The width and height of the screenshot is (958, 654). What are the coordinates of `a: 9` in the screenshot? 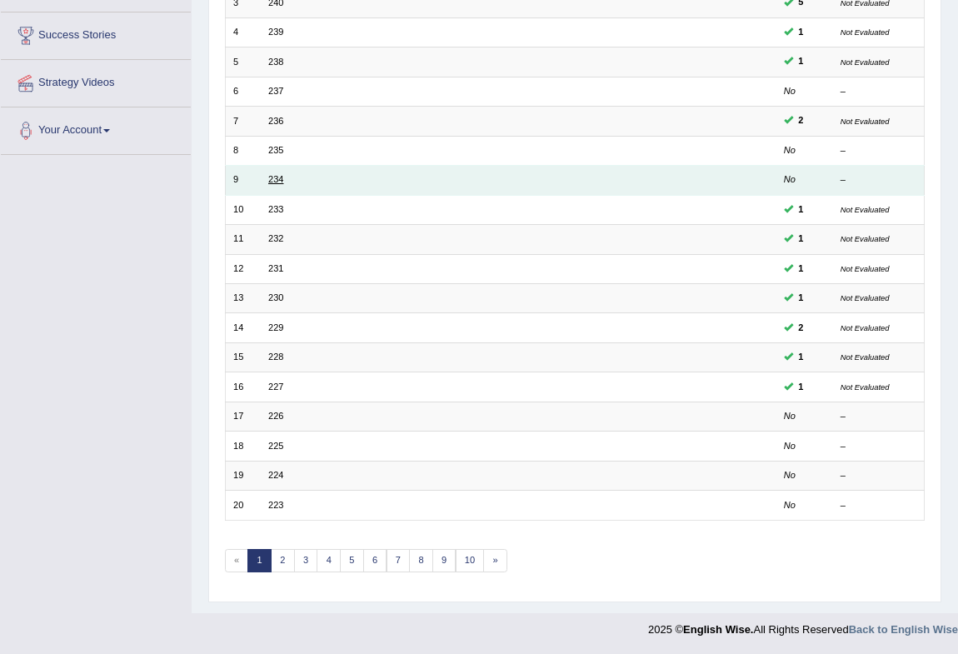 It's located at (444, 560).